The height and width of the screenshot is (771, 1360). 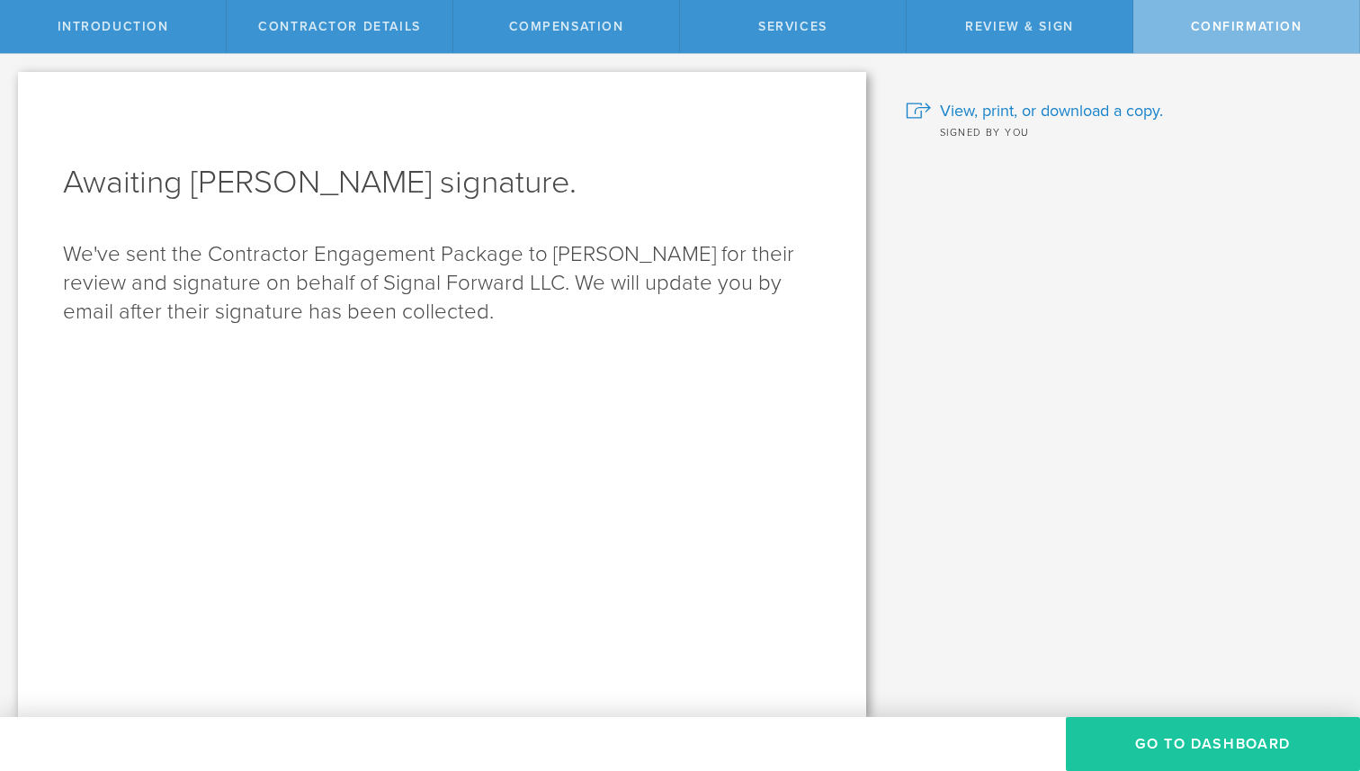 What do you see at coordinates (1019, 26) in the screenshot?
I see `span: Review & sign` at bounding box center [1019, 26].